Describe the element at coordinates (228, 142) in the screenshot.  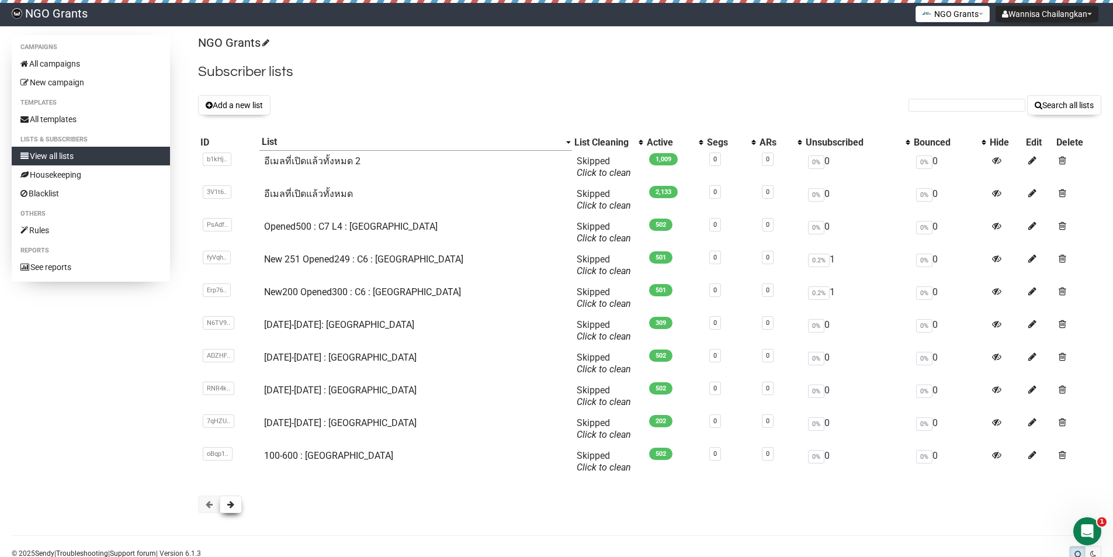
I see `th: ID: No sort applied, sorting is disabled` at that location.